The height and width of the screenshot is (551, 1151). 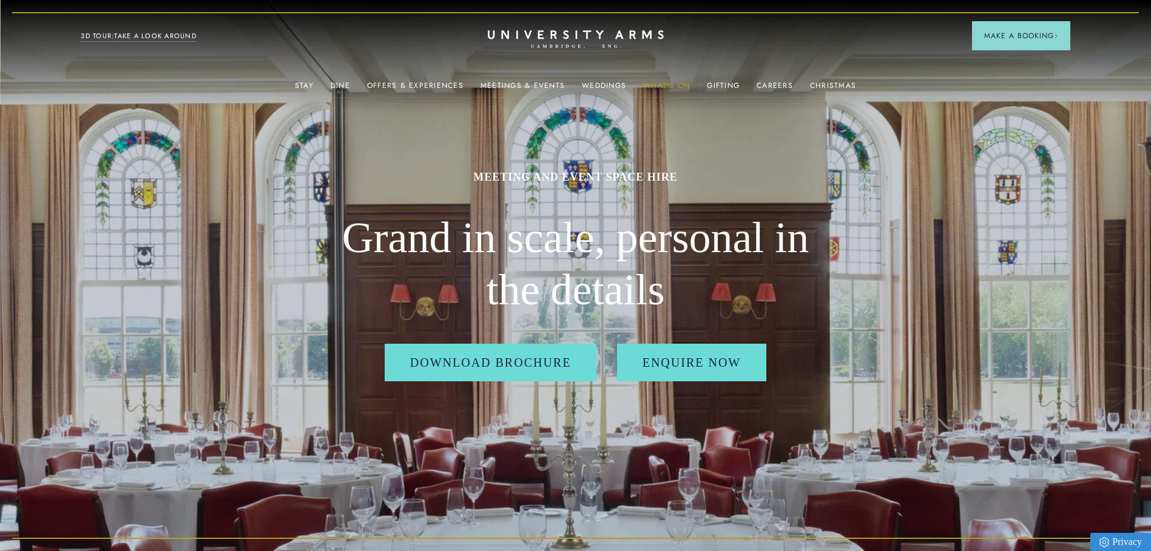 What do you see at coordinates (576, 177) in the screenshot?
I see `h1: MEETING AND EVENT SPACE HIRE` at bounding box center [576, 177].